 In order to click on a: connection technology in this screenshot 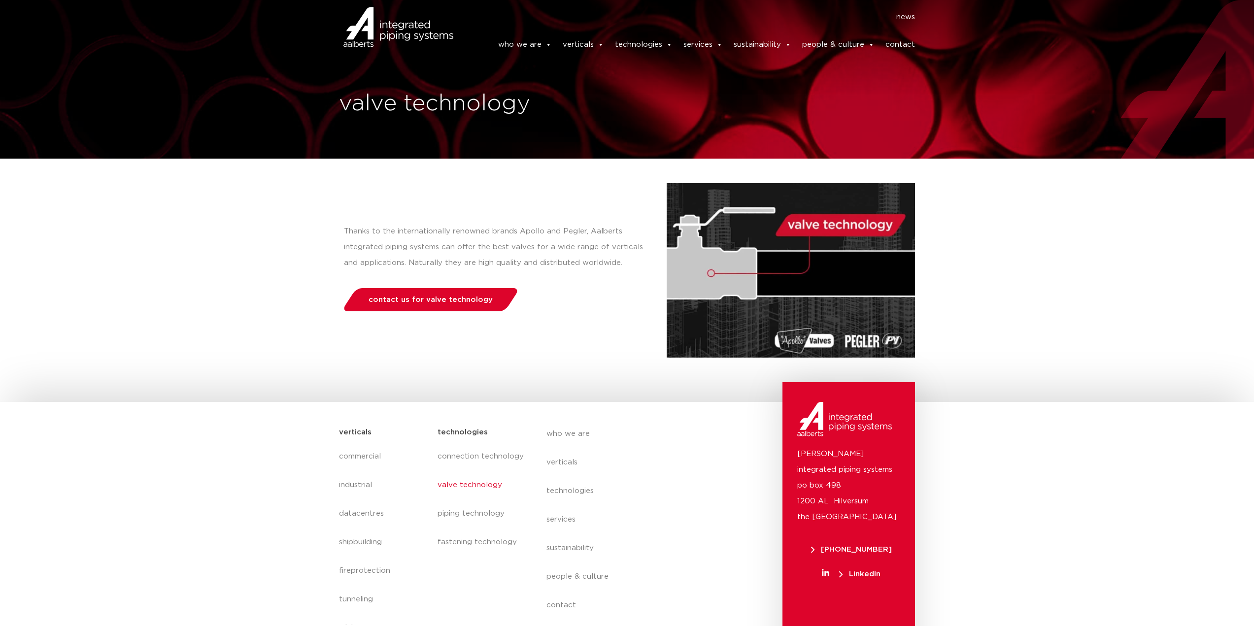, I will do `click(482, 457)`.